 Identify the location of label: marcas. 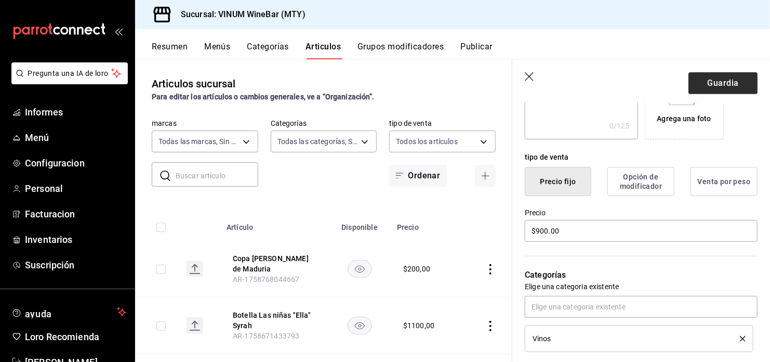
(205, 124).